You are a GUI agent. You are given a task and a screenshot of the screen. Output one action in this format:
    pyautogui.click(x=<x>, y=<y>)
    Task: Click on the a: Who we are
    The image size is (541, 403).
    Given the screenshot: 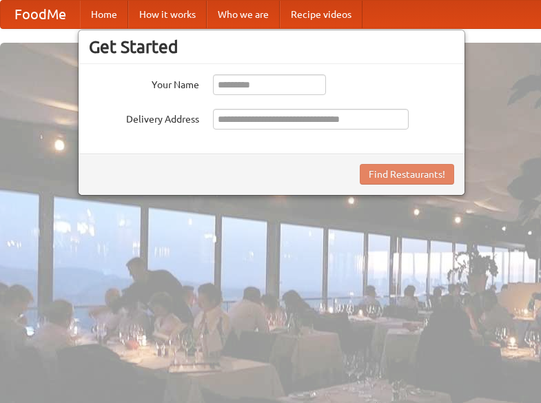 What is the action you would take?
    pyautogui.click(x=243, y=14)
    